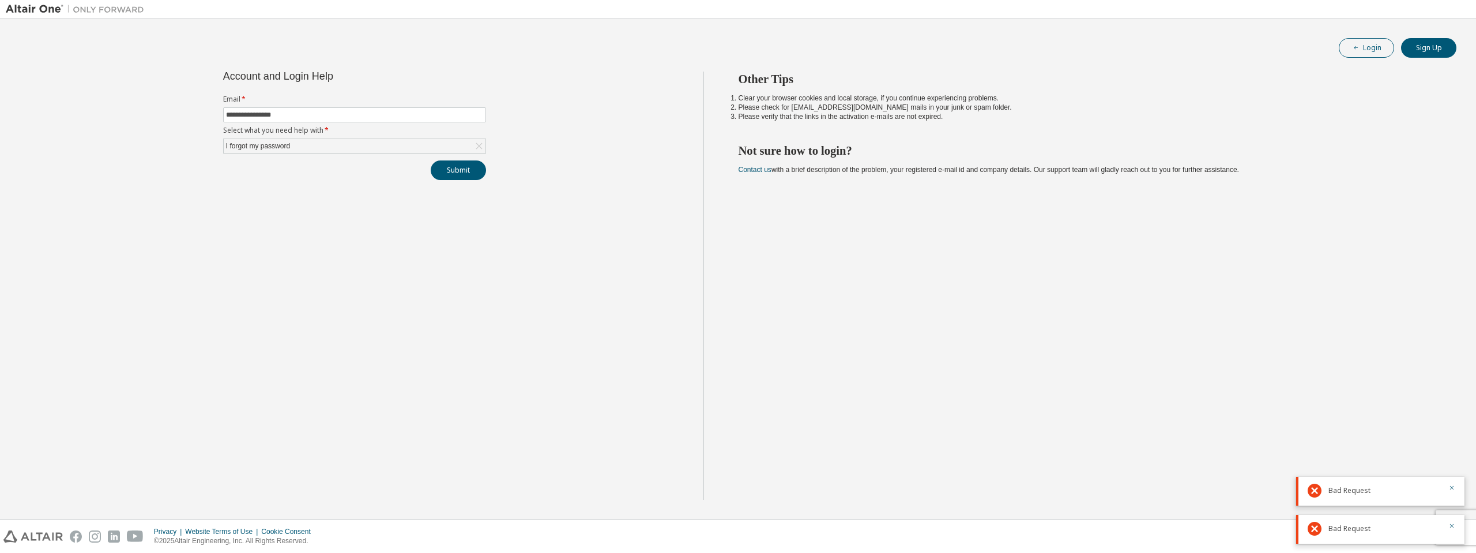 Image resolution: width=1476 pixels, height=553 pixels. What do you see at coordinates (78, 9) in the screenshot?
I see `img: Altair One` at bounding box center [78, 9].